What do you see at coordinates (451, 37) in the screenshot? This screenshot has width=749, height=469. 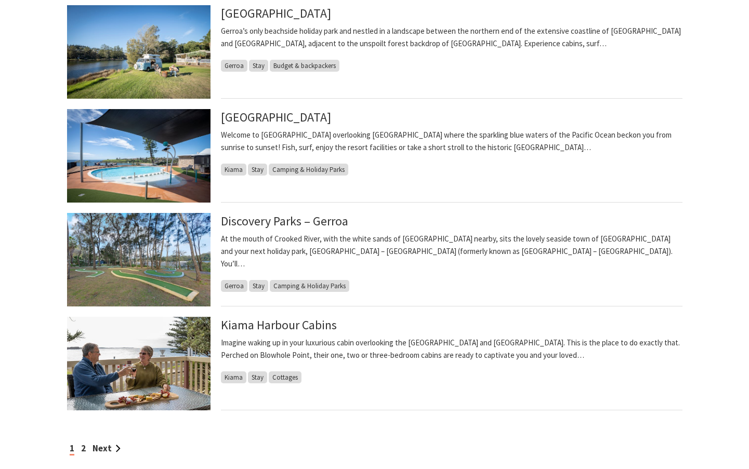 I see `p: Gerroa’s only beachside holiday park and nestled in a landscape between the northern end of the e...` at bounding box center [451, 37].